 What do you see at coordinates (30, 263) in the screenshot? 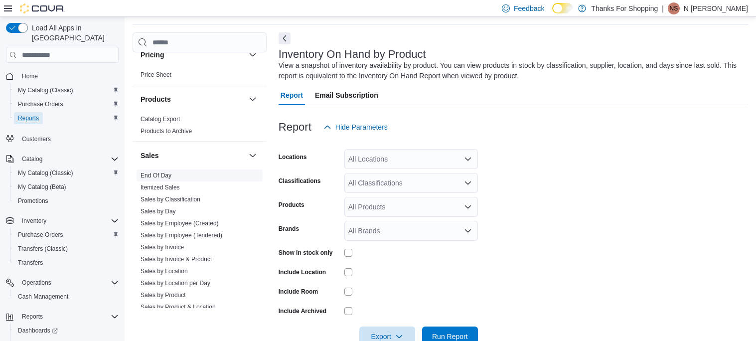
I see `a: Transfers` at bounding box center [30, 263].